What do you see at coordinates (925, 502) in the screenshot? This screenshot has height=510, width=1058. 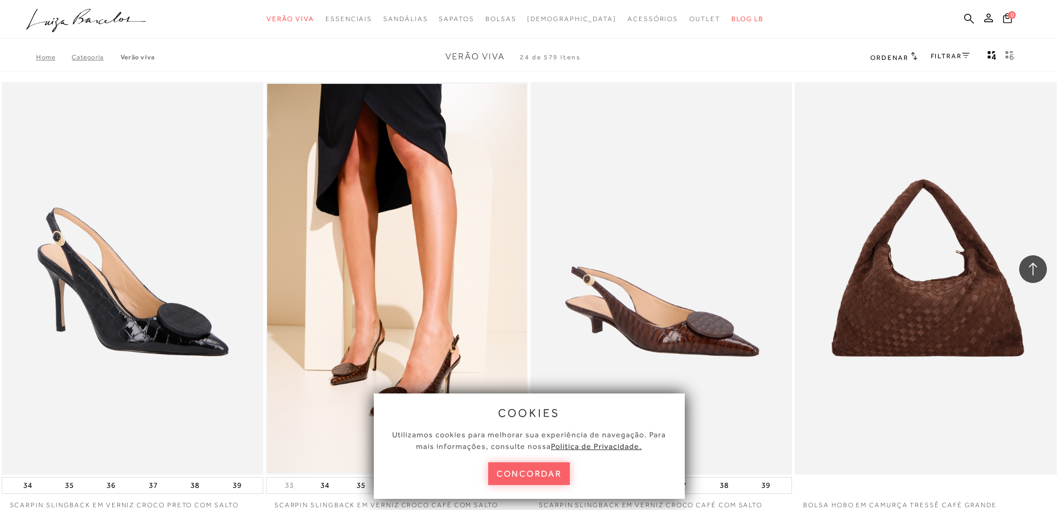 I see `p: BOLSA HOBO EM CAMURÇA TRESSÊ CAFÉ GRANDE` at bounding box center [925, 502].